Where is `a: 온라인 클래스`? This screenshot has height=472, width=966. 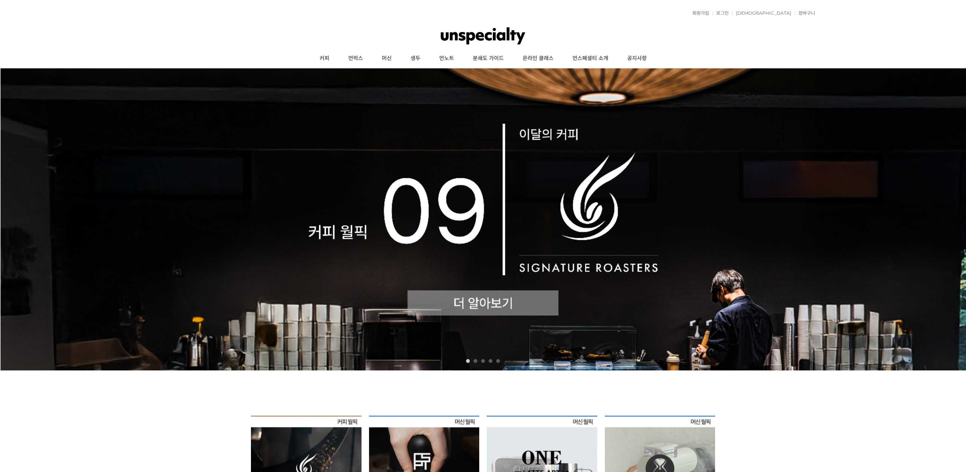
a: 온라인 클래스 is located at coordinates (538, 59).